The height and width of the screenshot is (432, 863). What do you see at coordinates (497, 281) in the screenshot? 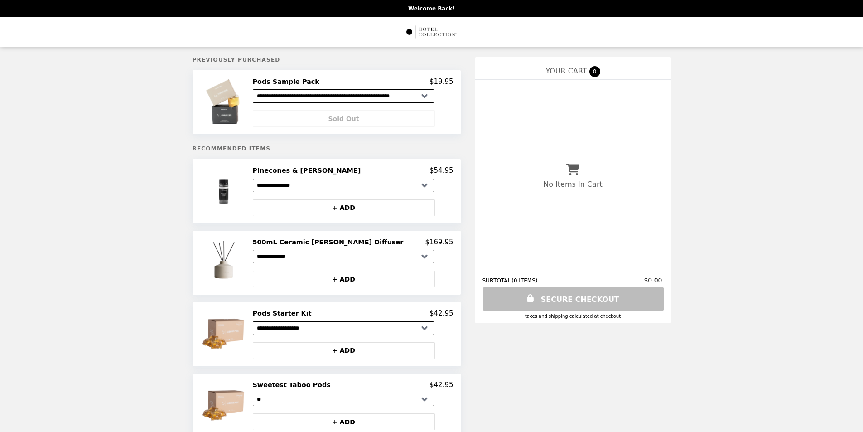
I see `span: SUBTOTAL` at bounding box center [497, 281].